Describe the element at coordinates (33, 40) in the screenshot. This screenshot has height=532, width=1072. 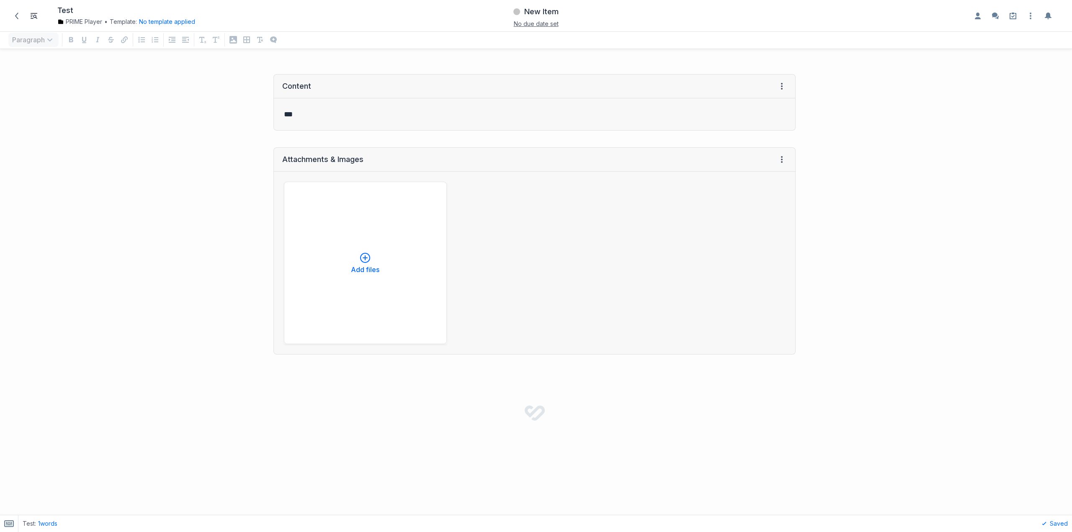
I see `div: Paragraph` at that location.